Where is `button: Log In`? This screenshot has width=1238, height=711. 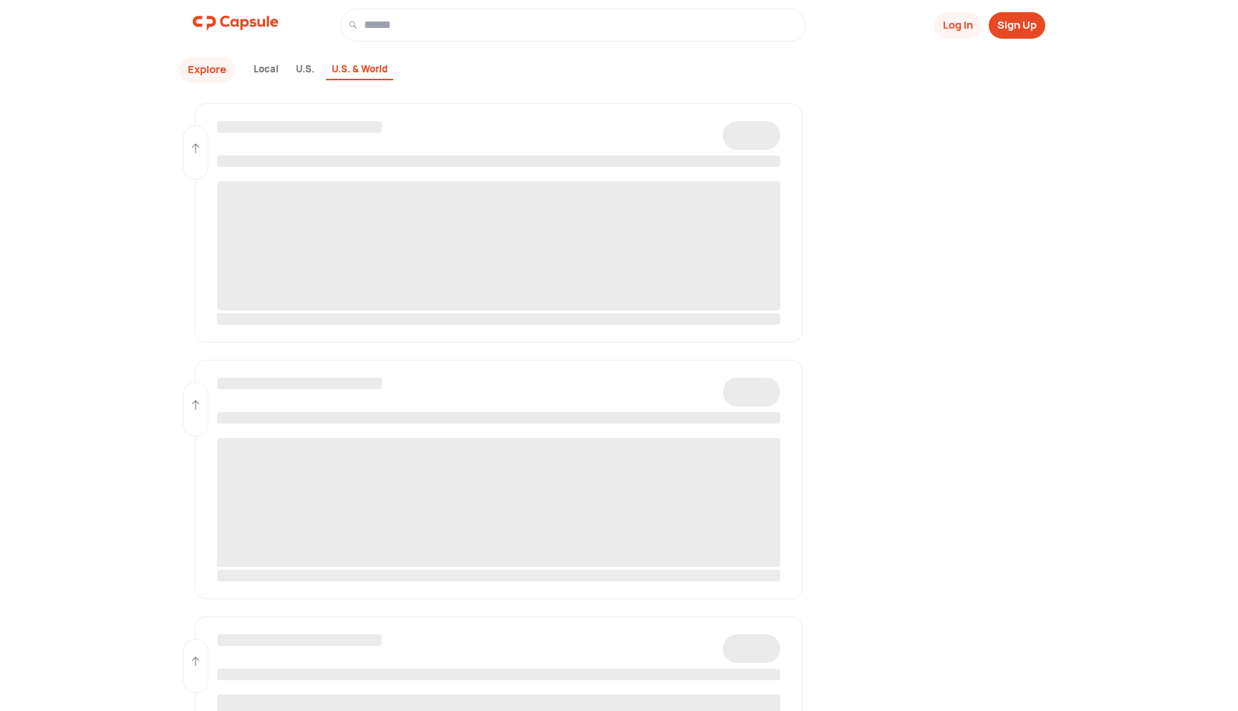 button: Log In is located at coordinates (958, 25).